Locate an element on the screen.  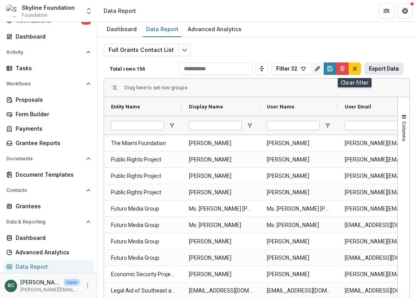
div: Row Groups is located at coordinates (156, 87).